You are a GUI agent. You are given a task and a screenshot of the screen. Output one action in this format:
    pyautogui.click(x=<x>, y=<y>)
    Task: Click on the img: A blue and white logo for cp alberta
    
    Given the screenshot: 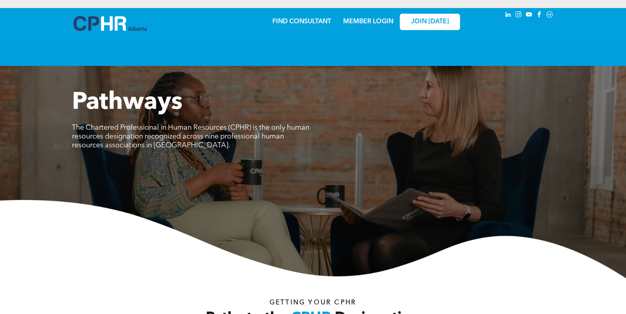 What is the action you would take?
    pyautogui.click(x=110, y=23)
    